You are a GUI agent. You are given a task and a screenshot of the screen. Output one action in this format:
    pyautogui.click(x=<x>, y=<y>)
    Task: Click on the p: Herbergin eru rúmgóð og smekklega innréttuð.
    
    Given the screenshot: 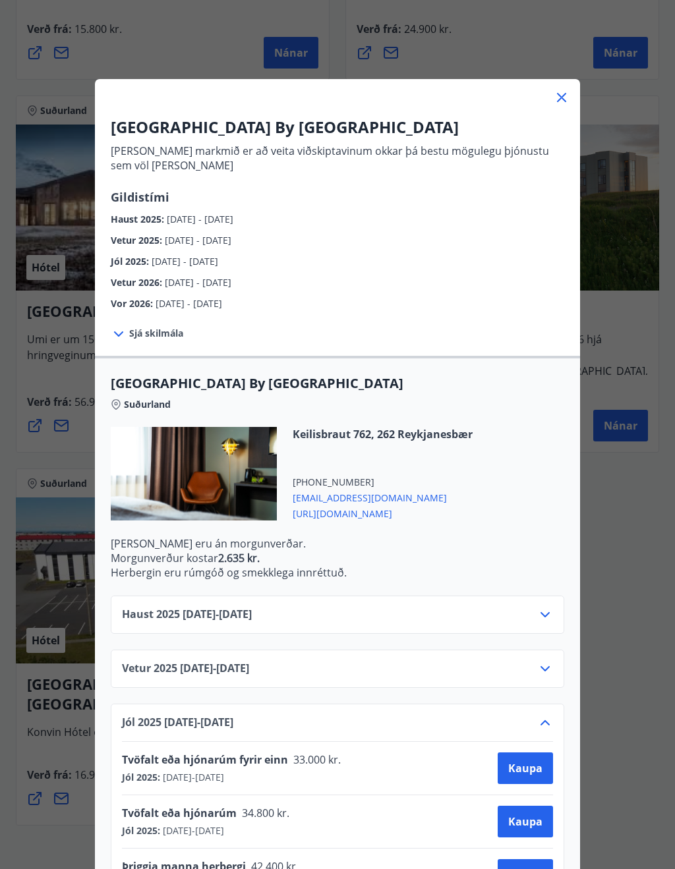 What is the action you would take?
    pyautogui.click(x=337, y=573)
    